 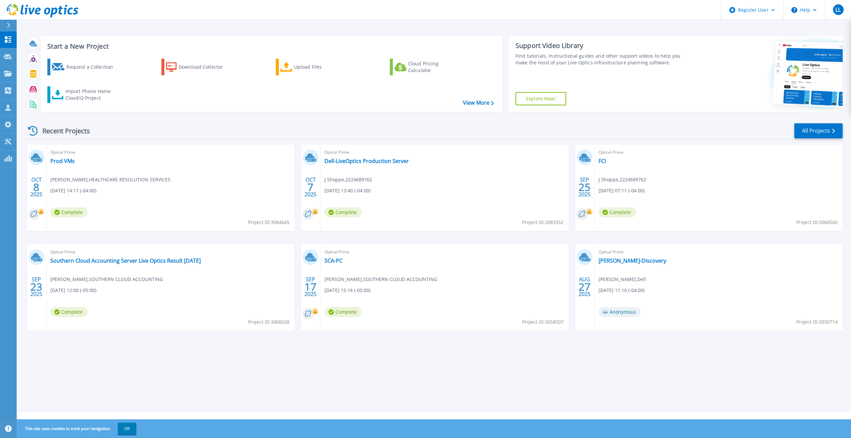 I want to click on div: AUG 2025, so click(x=584, y=287).